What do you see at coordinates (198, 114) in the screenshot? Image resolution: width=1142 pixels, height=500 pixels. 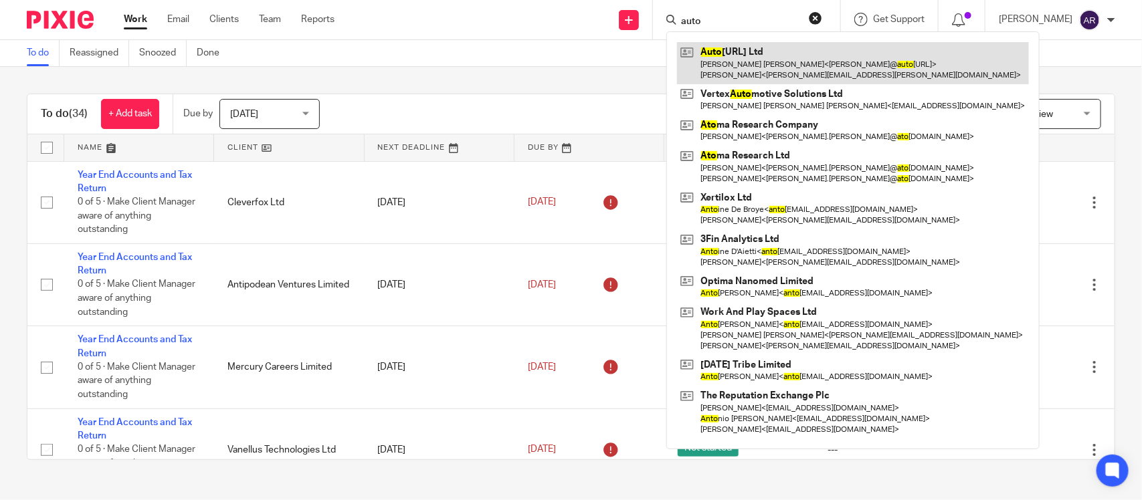 I see `p: Due by` at bounding box center [198, 114].